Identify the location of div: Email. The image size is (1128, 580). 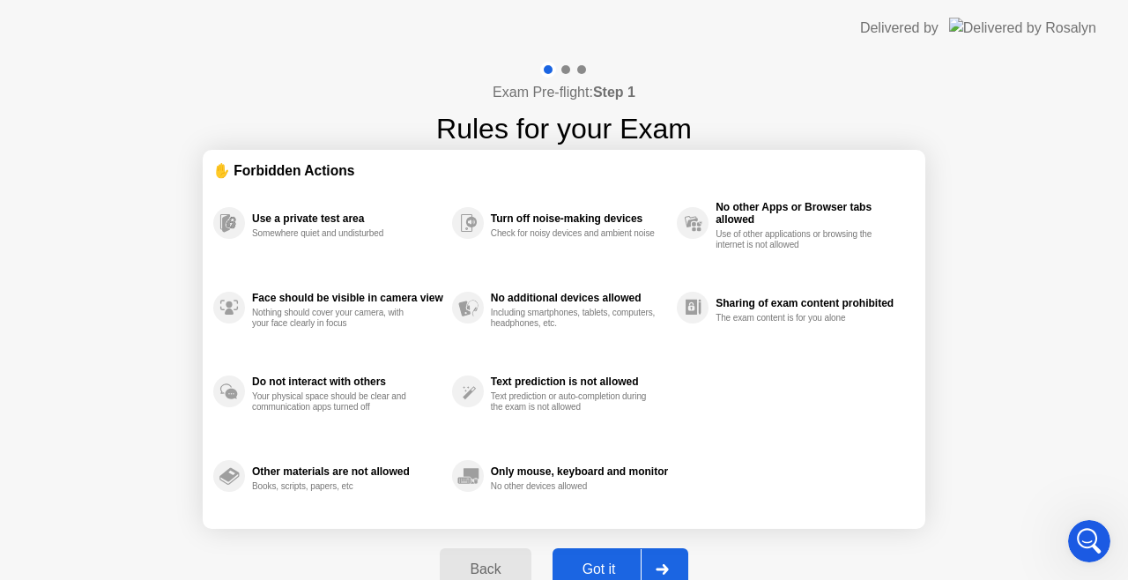
(176, 89).